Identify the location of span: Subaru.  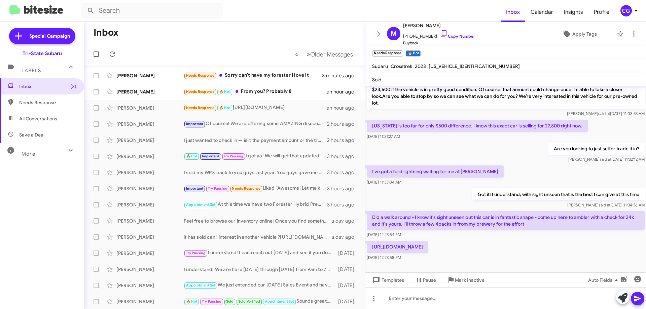
(380, 66).